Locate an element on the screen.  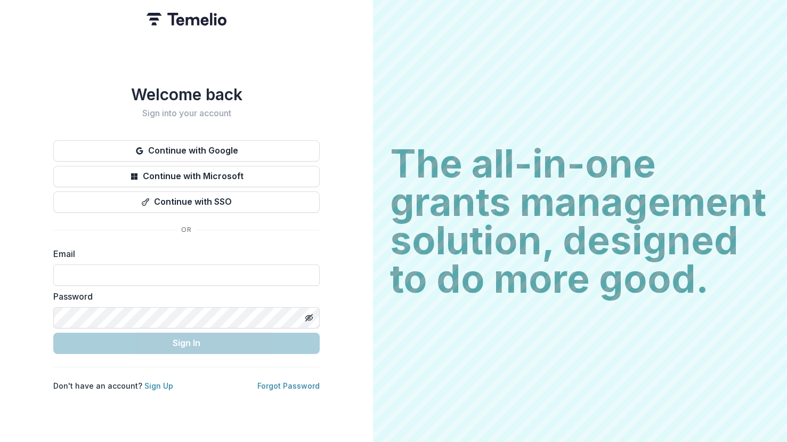
label: Password is located at coordinates (183, 296).